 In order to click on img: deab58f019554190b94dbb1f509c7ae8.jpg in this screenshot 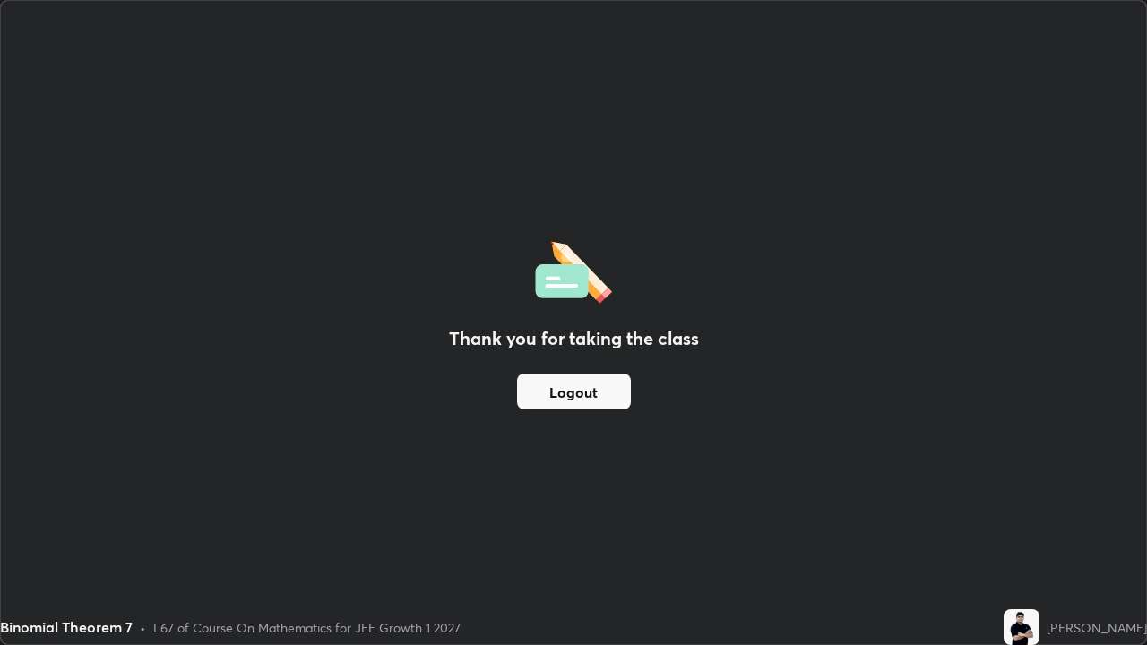, I will do `click(1021, 627)`.